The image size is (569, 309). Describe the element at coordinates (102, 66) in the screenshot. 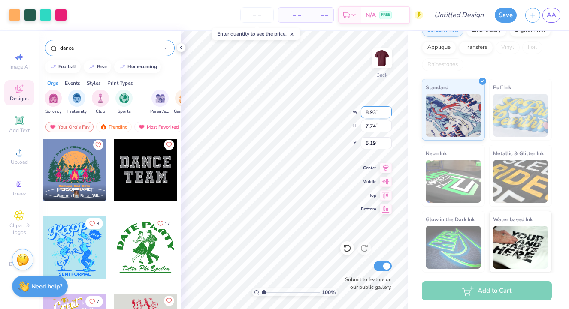

I see `div: bear` at that location.